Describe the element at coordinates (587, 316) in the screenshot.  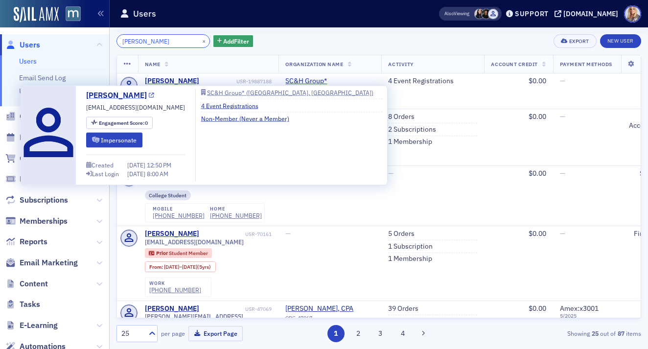
I see `span: 5 / 2025` at that location.